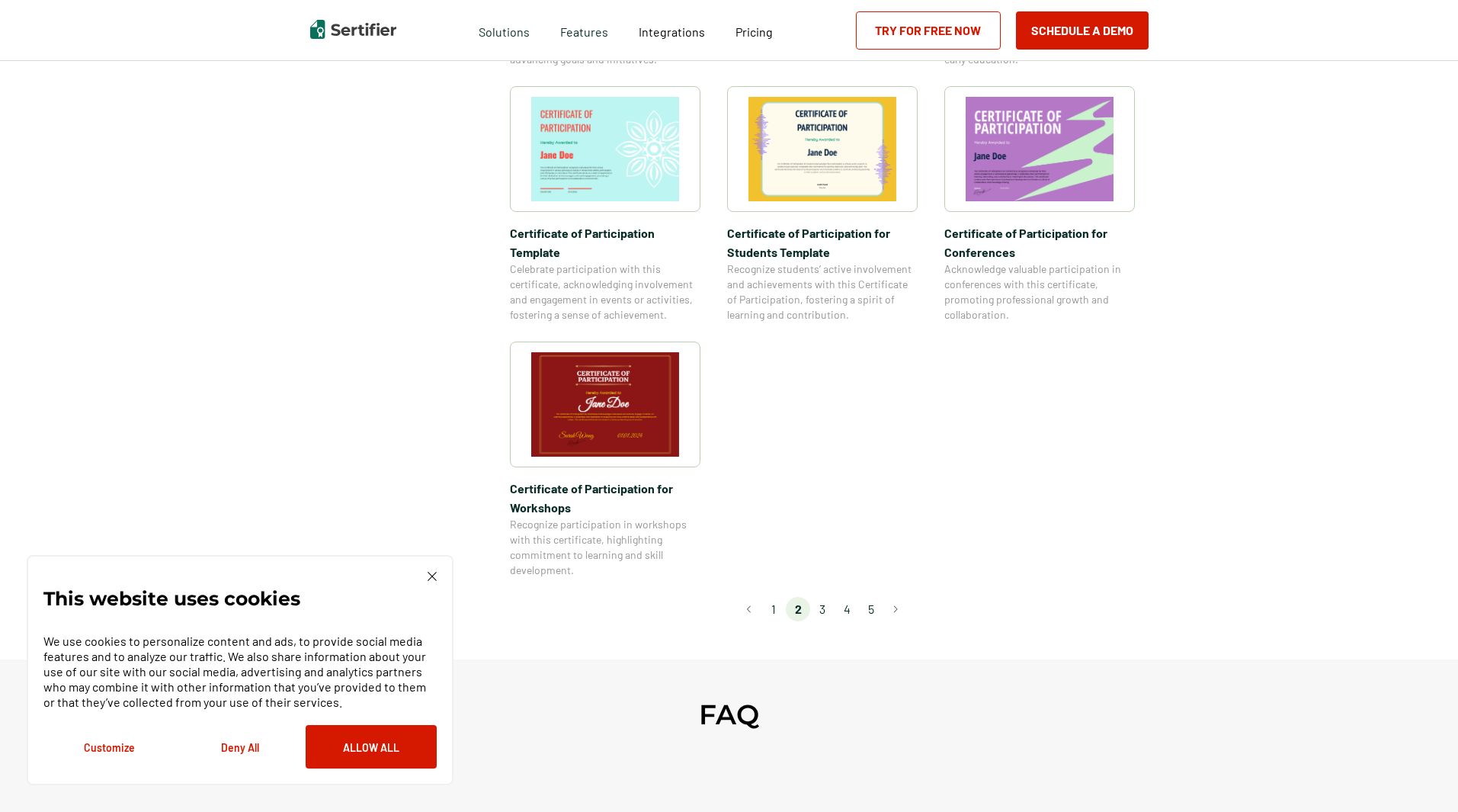  What do you see at coordinates (1040, 204) in the screenshot?
I see `a: Certificate of Participation for Conference​sCertificate of Participation for Conference​sAcknowl...` at bounding box center [1040, 204].